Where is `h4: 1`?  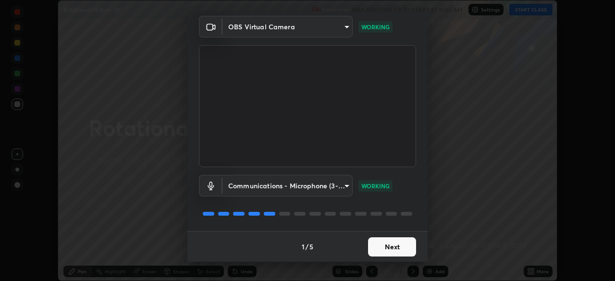
h4: 1 is located at coordinates (303, 246).